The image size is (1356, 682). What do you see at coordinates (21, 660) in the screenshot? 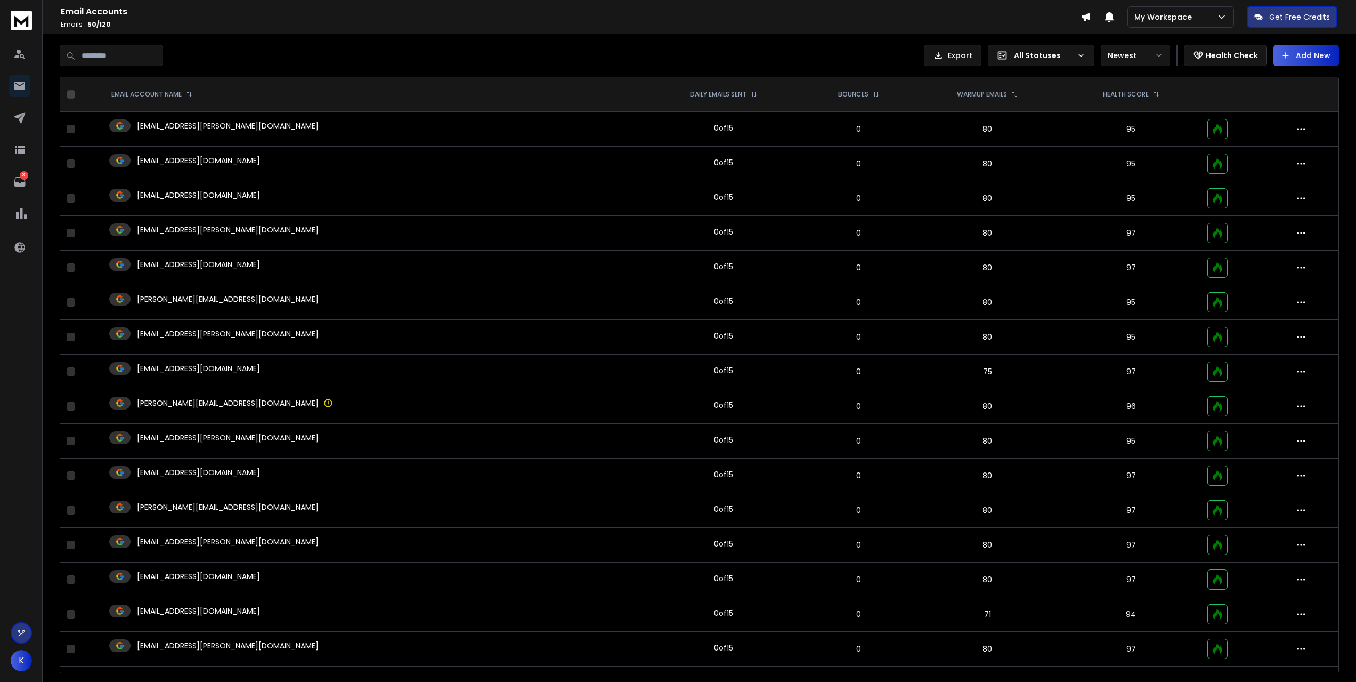
I see `button: K` at bounding box center [21, 660].